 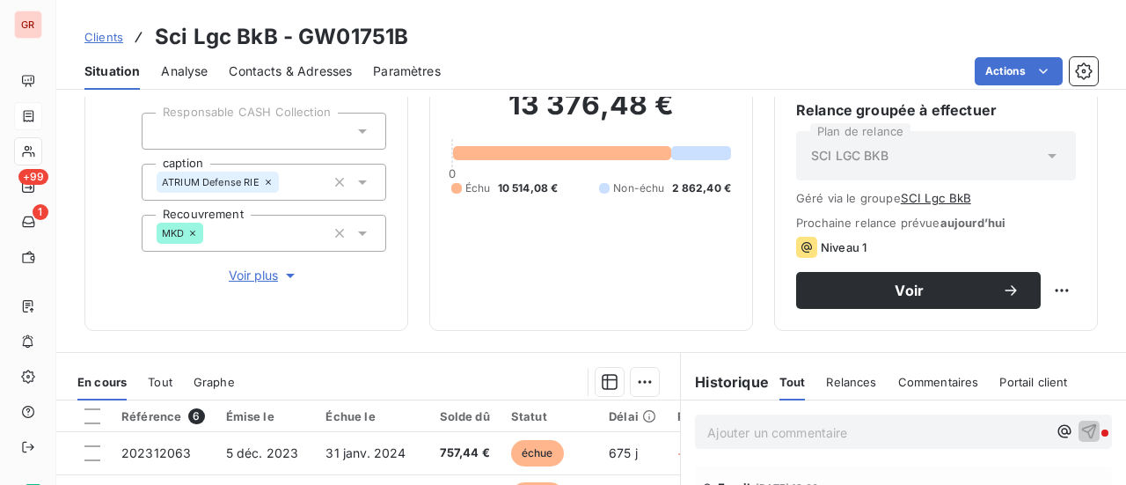 I want to click on button: SCI Lgc BkB, so click(x=936, y=198).